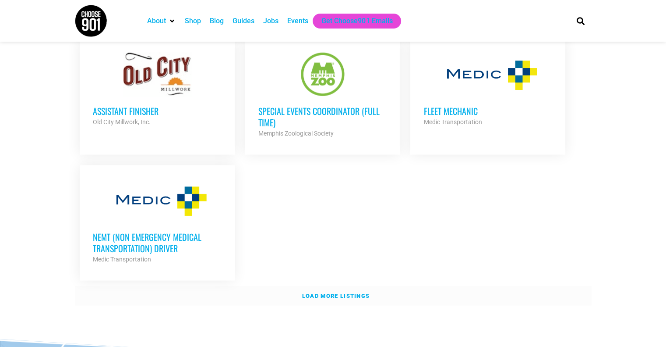  What do you see at coordinates (488, 111) in the screenshot?
I see `h3: Fleet Mechanic` at bounding box center [488, 111].